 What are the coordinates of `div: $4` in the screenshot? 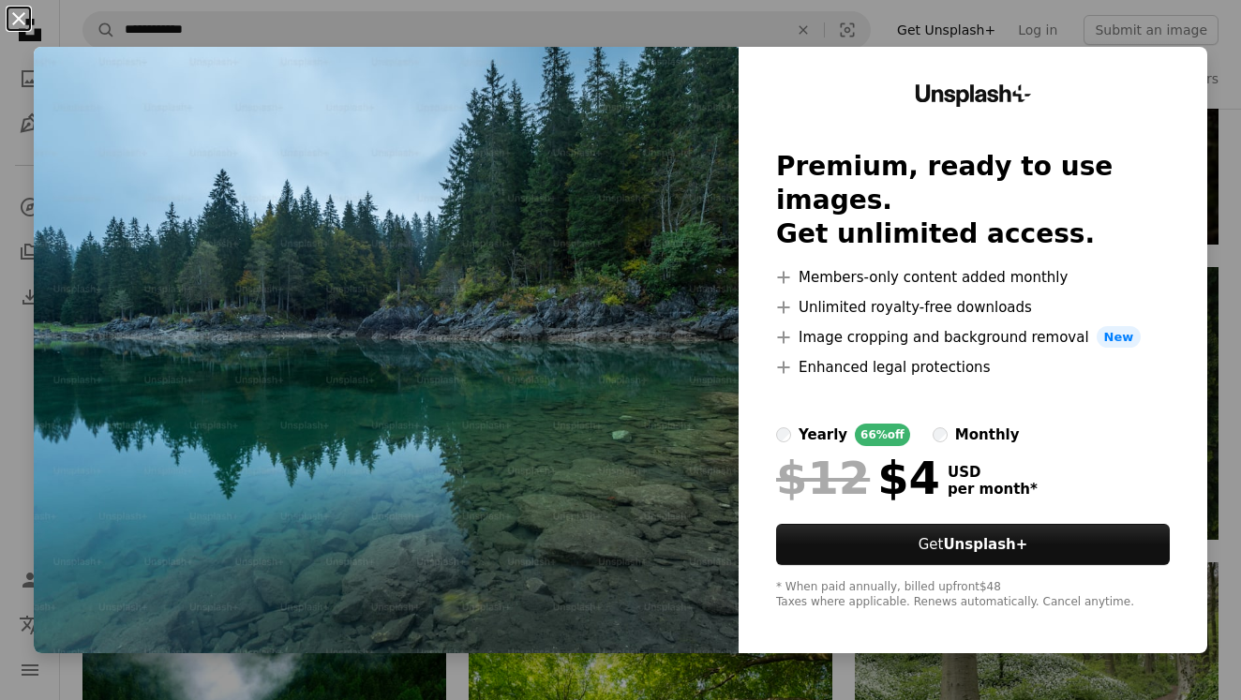 It's located at (858, 478).